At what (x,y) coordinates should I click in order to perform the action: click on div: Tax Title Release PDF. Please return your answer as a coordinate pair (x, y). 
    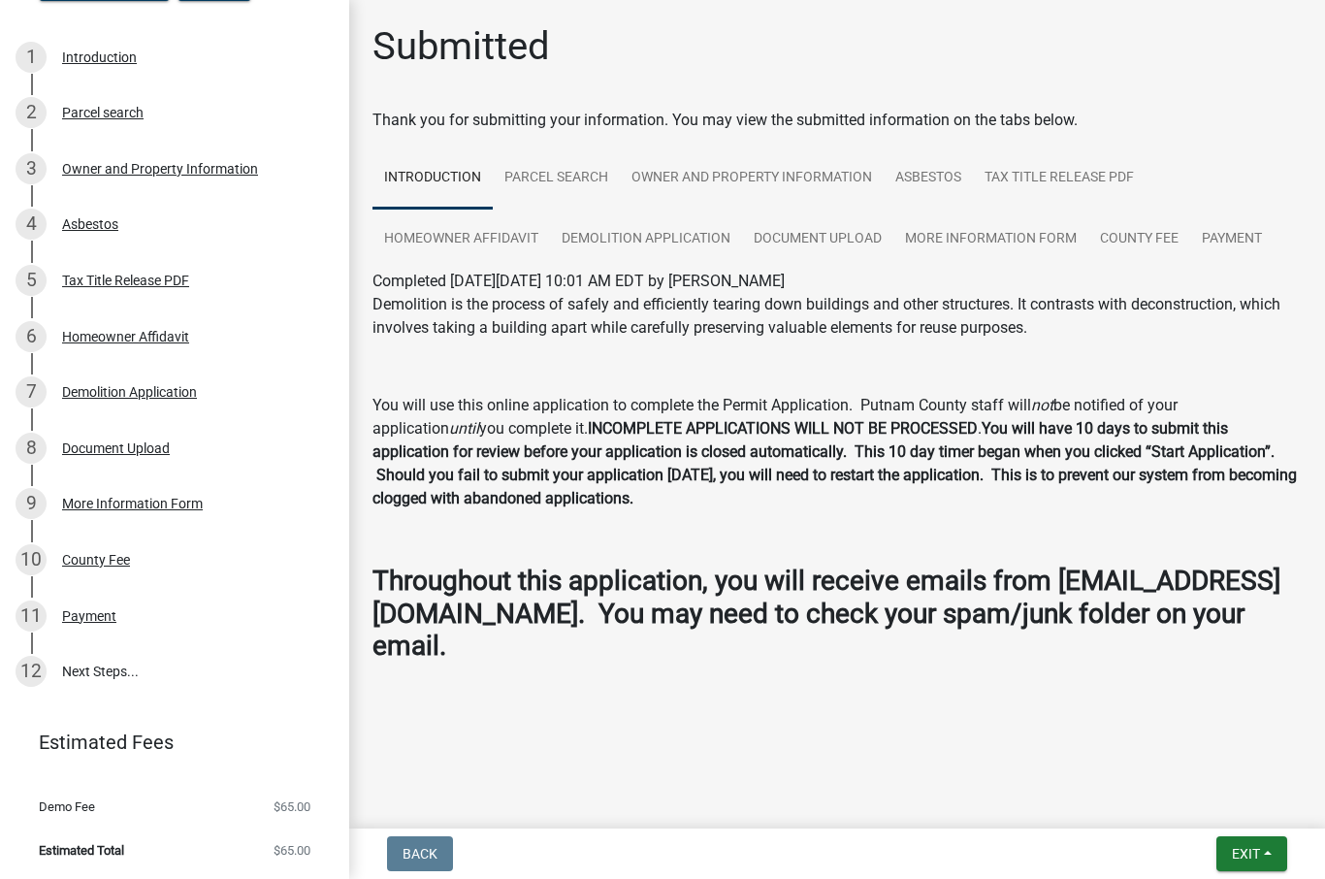
    Looking at the image, I should click on (125, 280).